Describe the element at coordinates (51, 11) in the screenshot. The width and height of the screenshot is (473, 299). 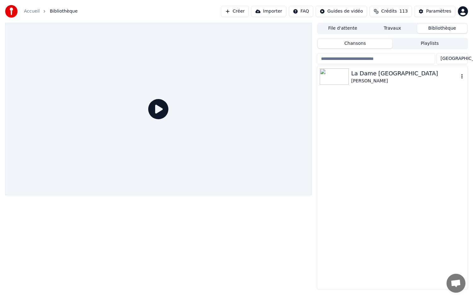
I see `nav: breadcrumb` at that location.